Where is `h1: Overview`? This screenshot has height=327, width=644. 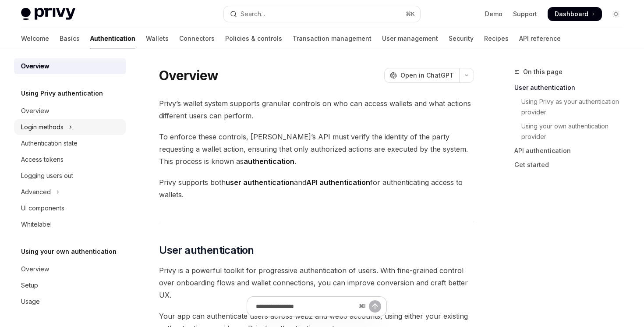 h1: Overview is located at coordinates (188, 75).